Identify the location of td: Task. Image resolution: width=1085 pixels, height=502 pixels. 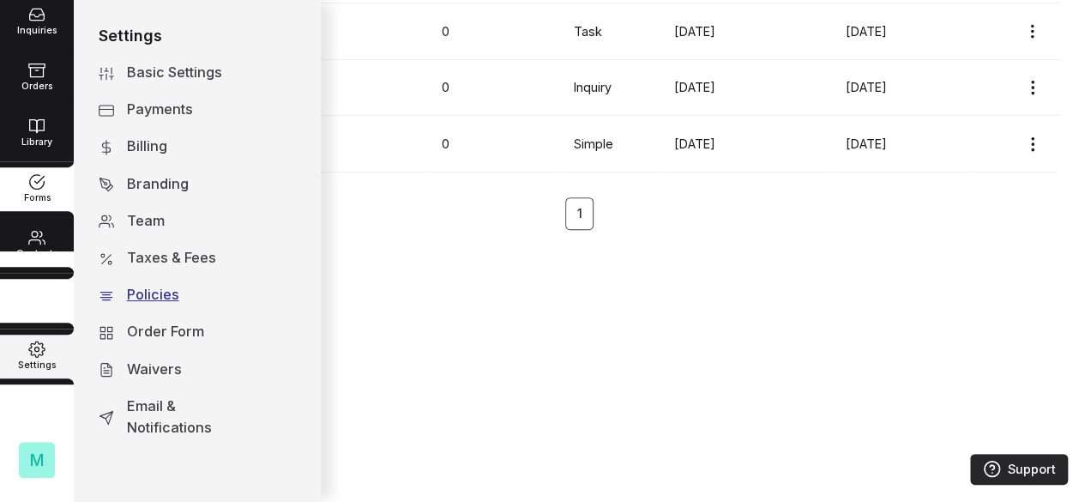
(611, 31).